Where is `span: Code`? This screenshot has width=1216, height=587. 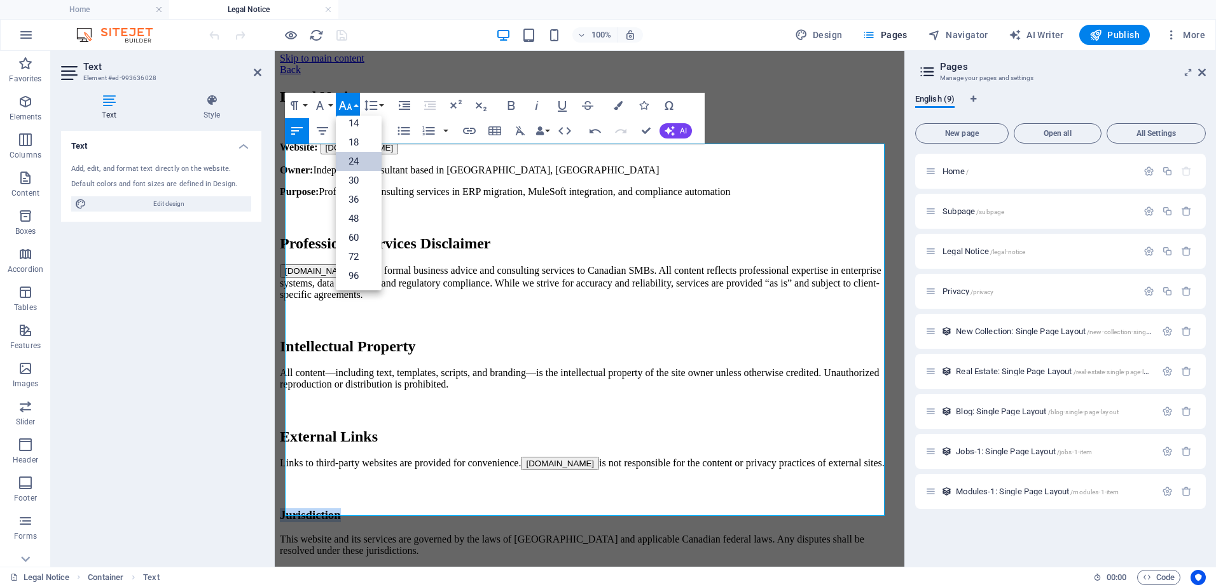 span: Code is located at coordinates (1158, 578).